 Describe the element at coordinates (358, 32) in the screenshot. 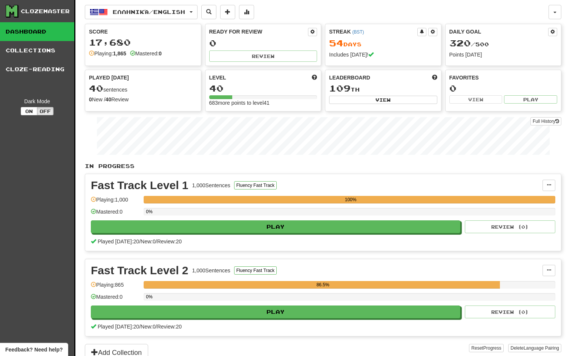

I see `a: (BST)` at that location.